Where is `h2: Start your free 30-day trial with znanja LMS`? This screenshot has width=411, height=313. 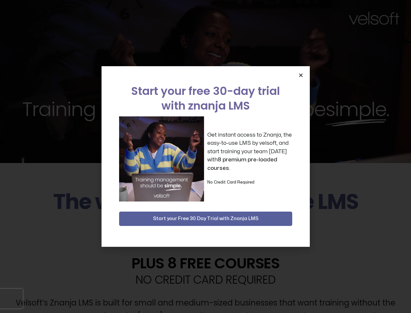 h2: Start your free 30-day trial with znanja LMS is located at coordinates (206, 98).